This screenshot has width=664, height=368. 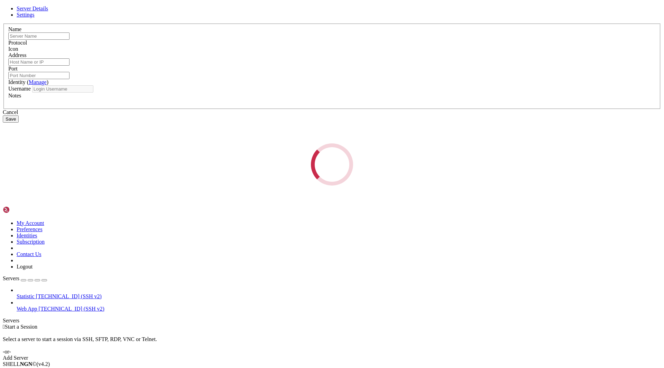 I want to click on b: NGN, so click(x=26, y=364).